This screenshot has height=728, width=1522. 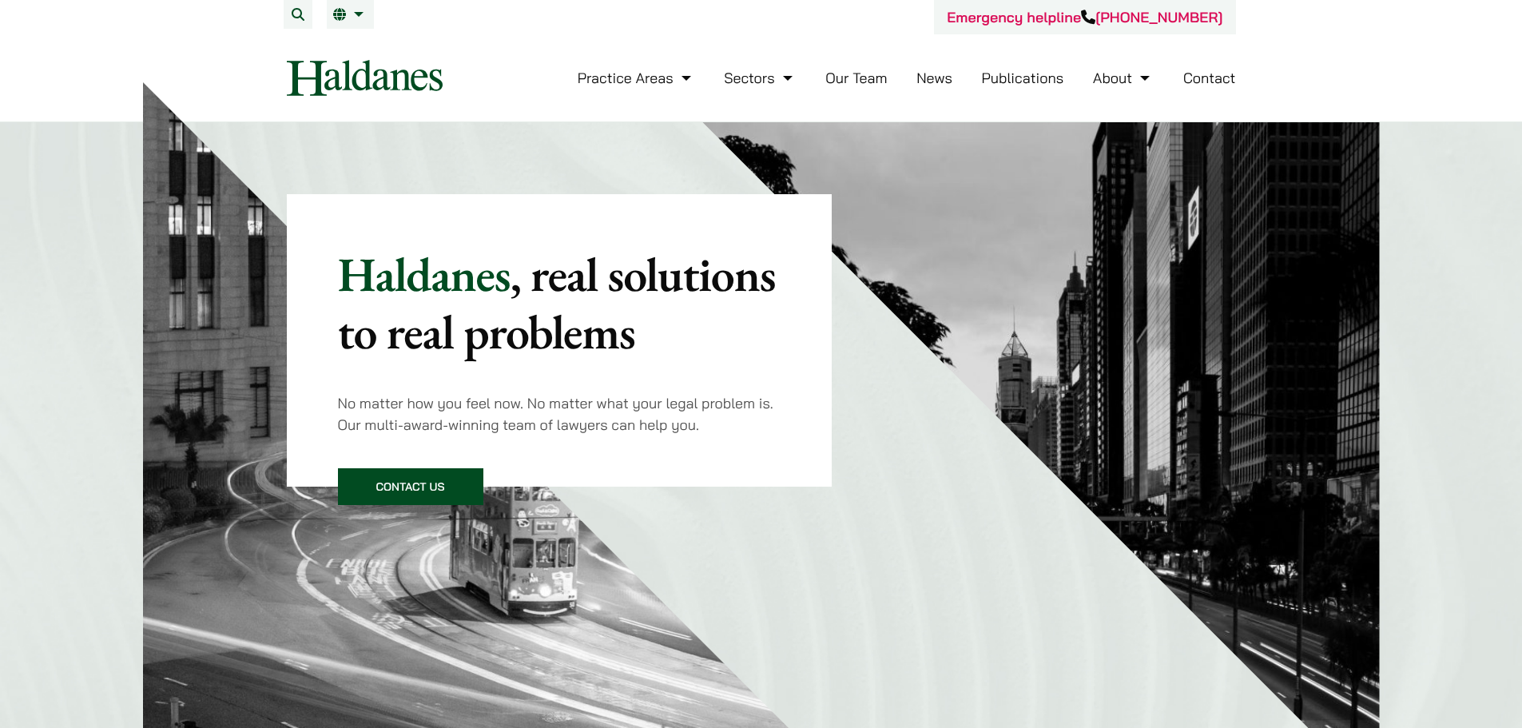 I want to click on a: Publications, so click(x=1023, y=78).